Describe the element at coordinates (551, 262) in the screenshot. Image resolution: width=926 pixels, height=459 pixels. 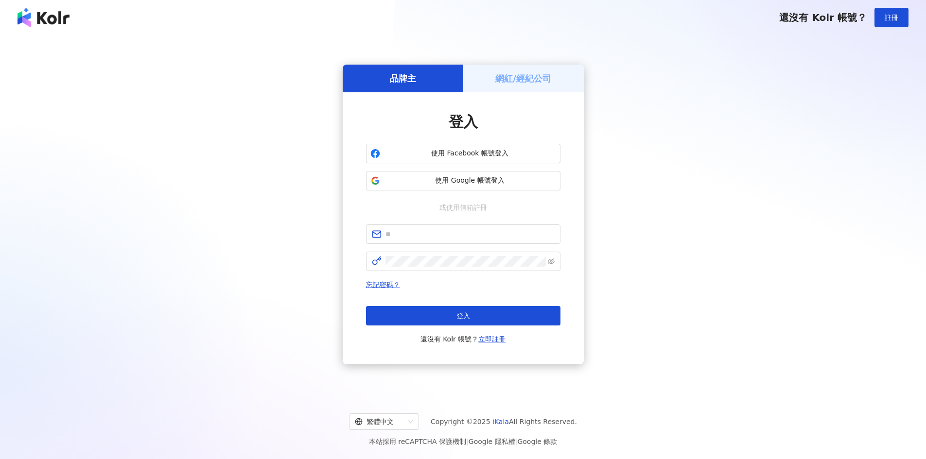
I see `span: eye-invisible` at that location.